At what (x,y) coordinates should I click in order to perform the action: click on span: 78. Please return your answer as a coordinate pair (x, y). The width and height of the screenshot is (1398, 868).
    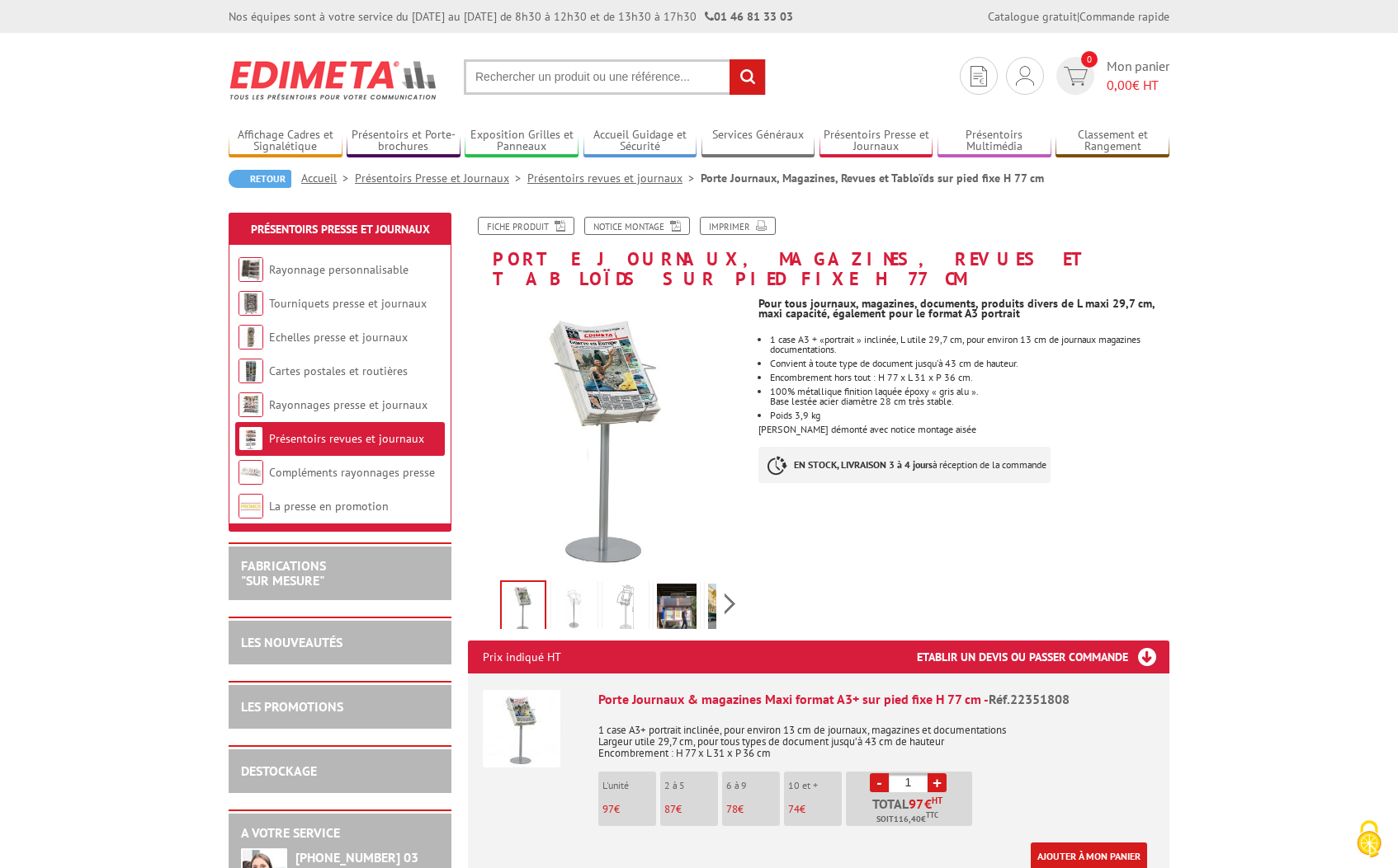
    Looking at the image, I should click on (732, 809).